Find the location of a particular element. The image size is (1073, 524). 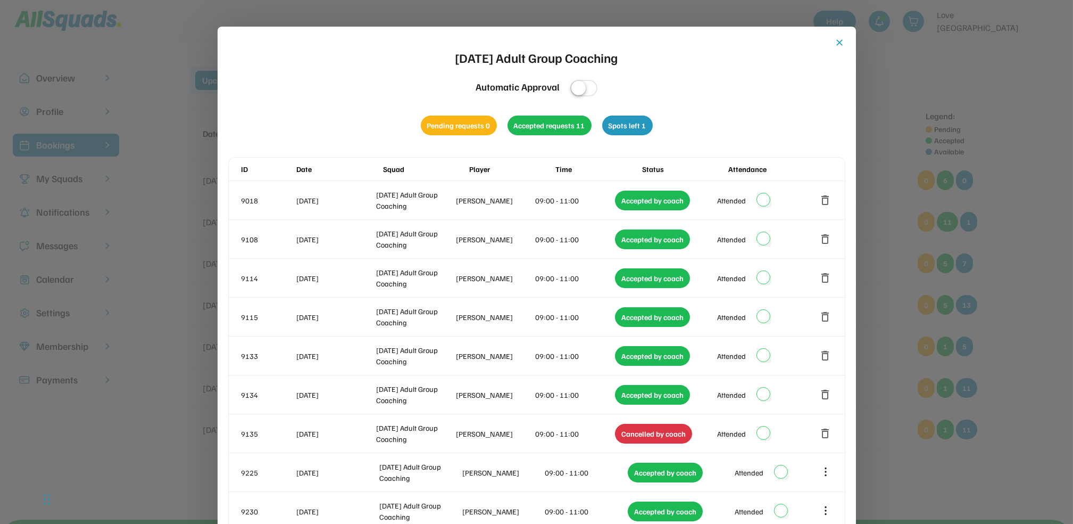

div: 9225 is located at coordinates (268, 472).